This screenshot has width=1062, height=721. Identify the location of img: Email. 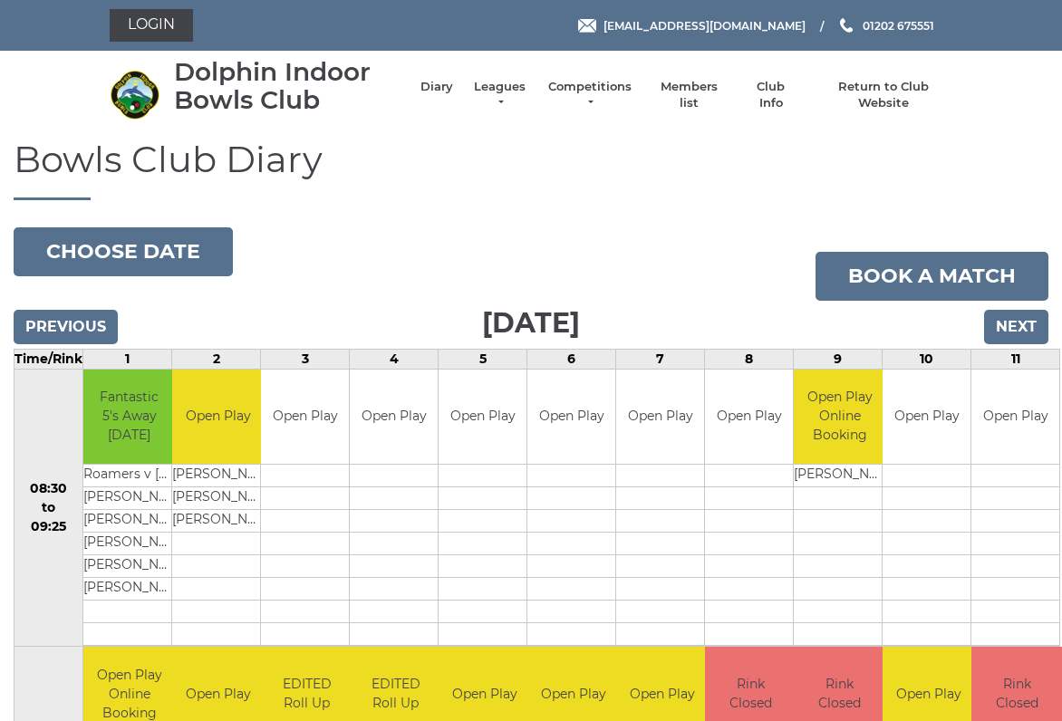
(587, 25).